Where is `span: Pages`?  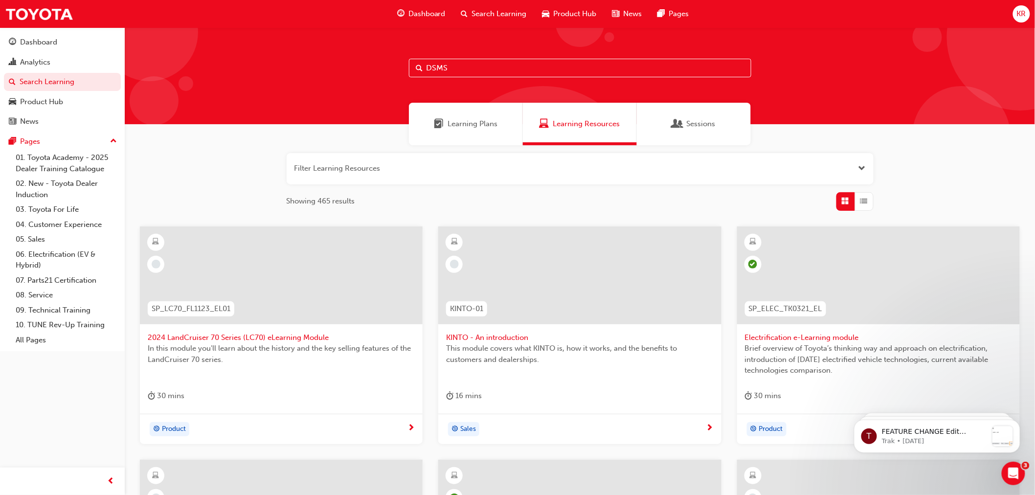
span: Pages is located at coordinates (679, 14).